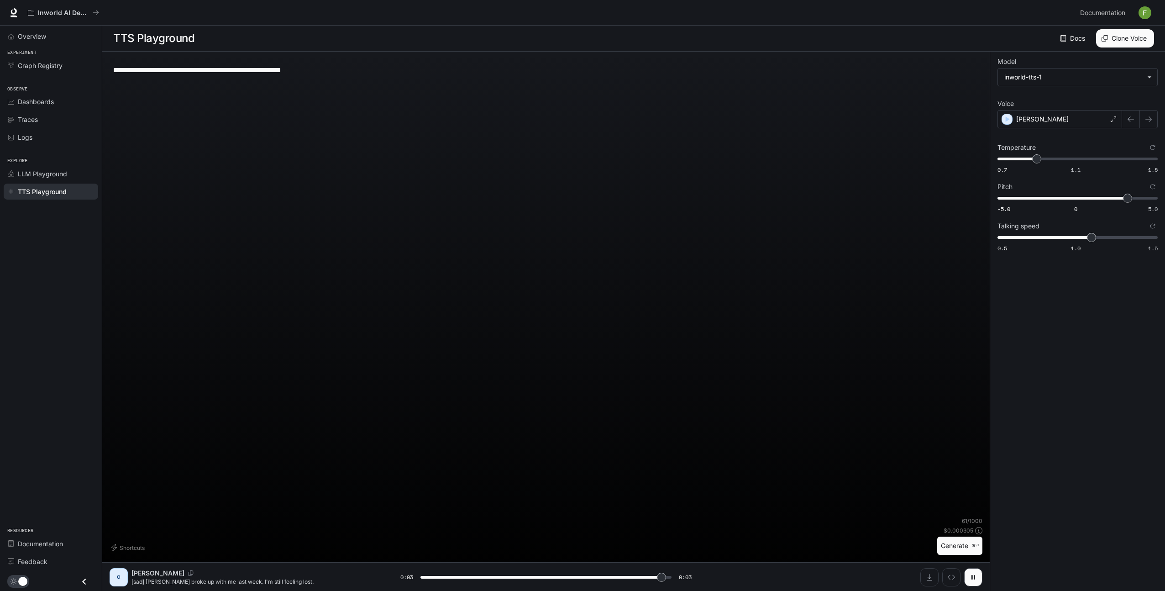 The height and width of the screenshot is (591, 1165). Describe the element at coordinates (32, 36) in the screenshot. I see `span: Overview` at that location.